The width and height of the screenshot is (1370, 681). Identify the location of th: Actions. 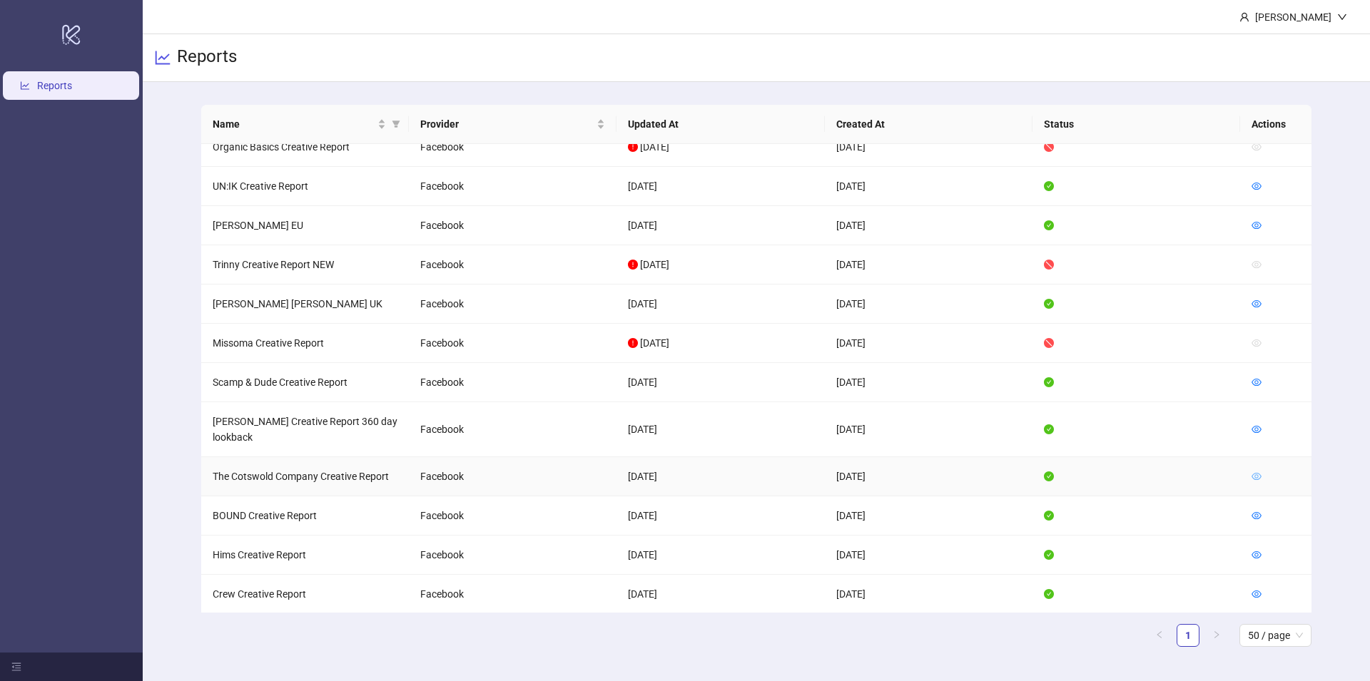
(1275, 124).